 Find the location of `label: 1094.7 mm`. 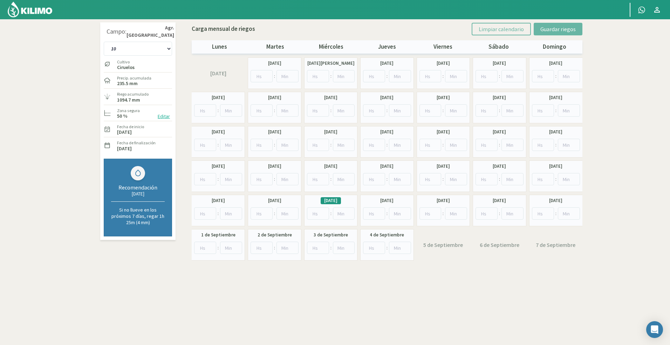

label: 1094.7 mm is located at coordinates (129, 100).